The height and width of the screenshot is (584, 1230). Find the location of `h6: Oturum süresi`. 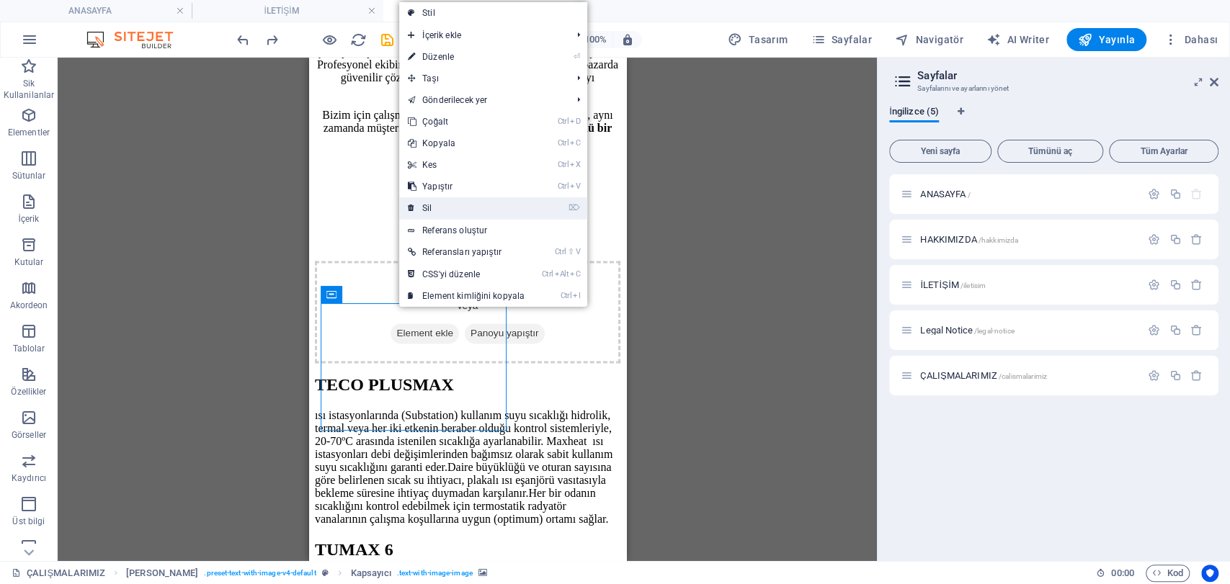

h6: Oturum süresi is located at coordinates (1114, 573).